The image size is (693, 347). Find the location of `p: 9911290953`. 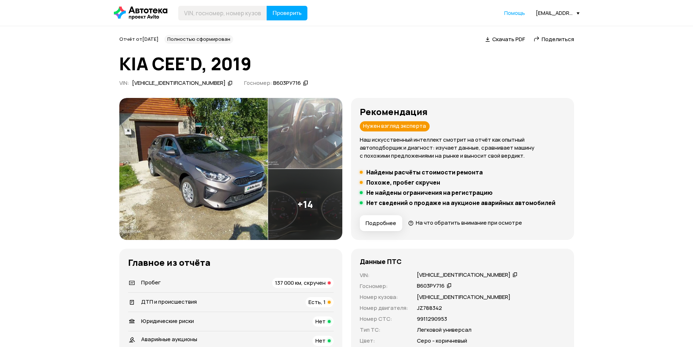

p: 9911290953 is located at coordinates (432, 319).